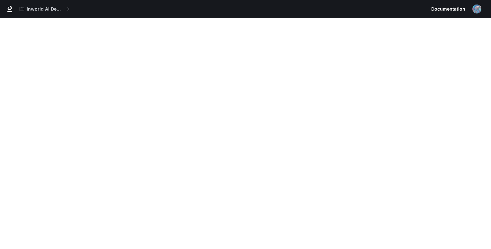  What do you see at coordinates (476, 9) in the screenshot?
I see `button: User avatar` at bounding box center [476, 9].